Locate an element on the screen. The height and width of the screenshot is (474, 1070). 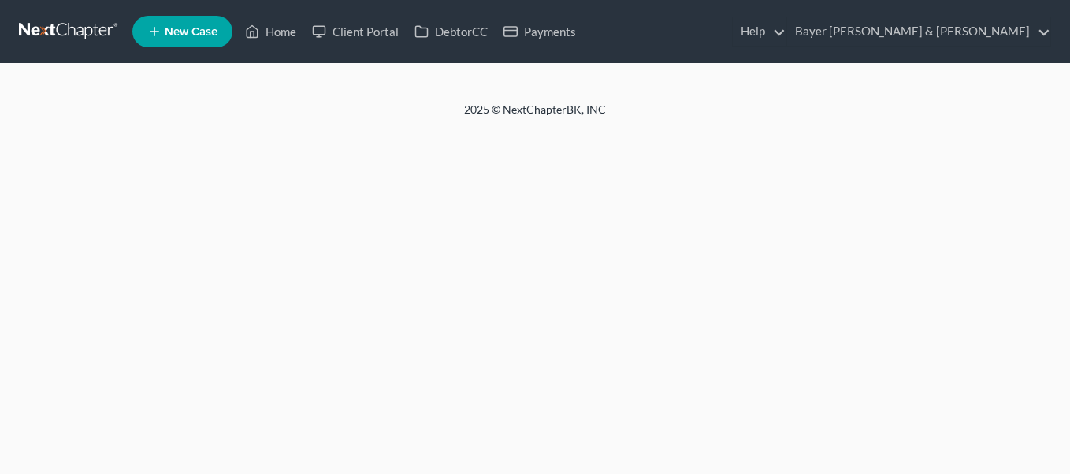
a: Client Portal is located at coordinates (355, 32).